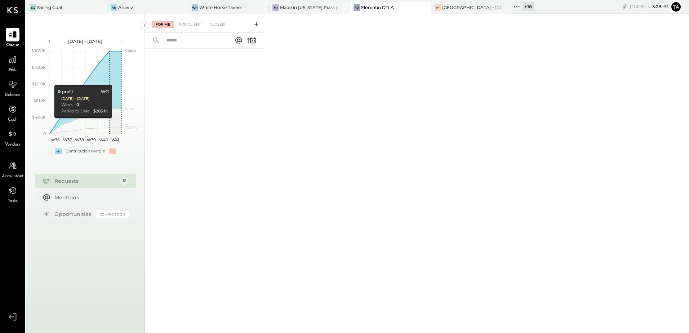 The width and height of the screenshot is (689, 333). I want to click on a: Vendors, so click(13, 138).